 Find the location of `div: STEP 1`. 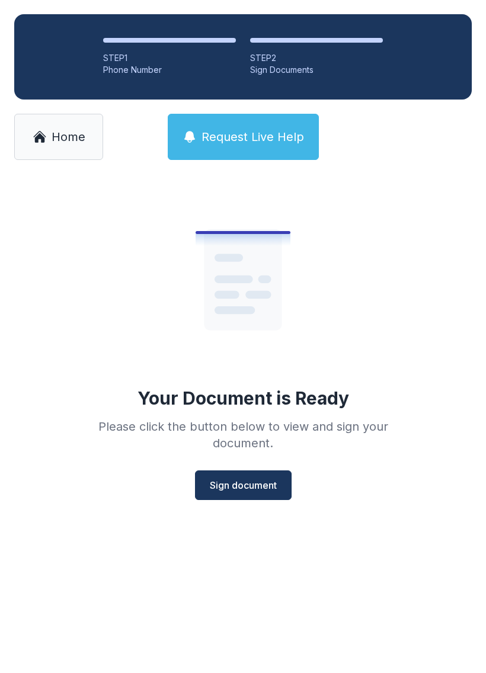

div: STEP 1 is located at coordinates (170, 58).